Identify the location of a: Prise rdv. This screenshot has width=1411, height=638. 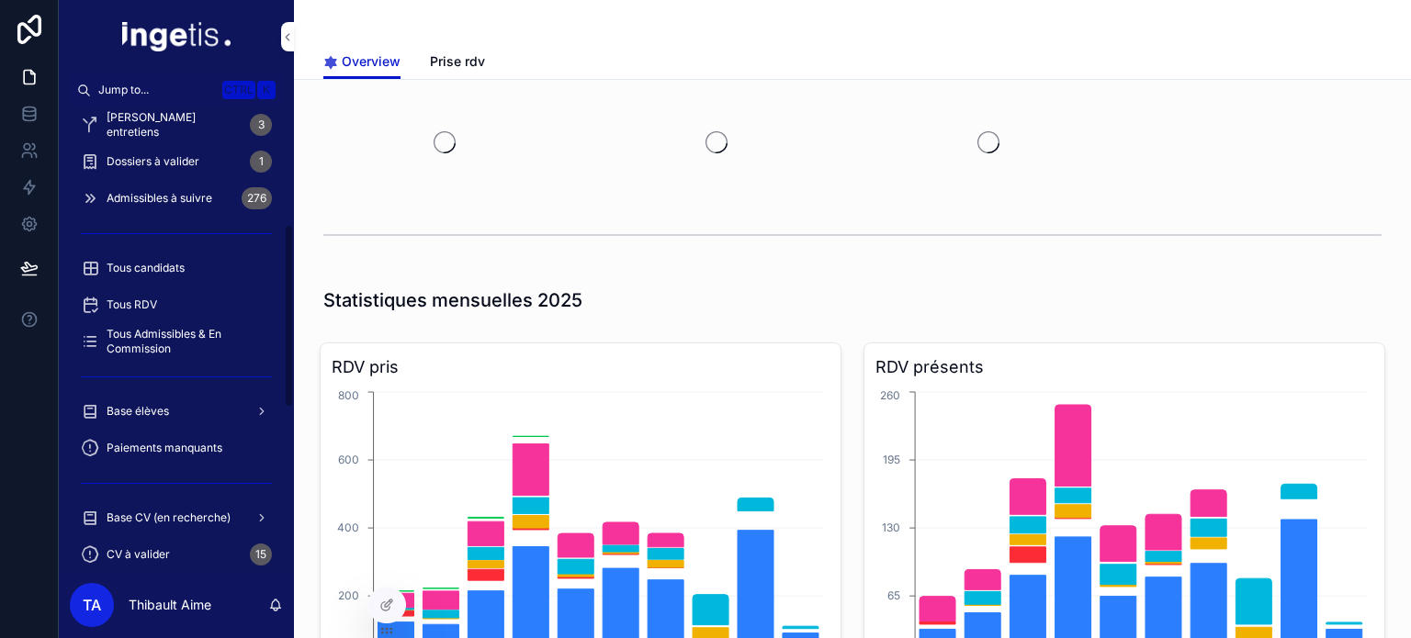
(457, 63).